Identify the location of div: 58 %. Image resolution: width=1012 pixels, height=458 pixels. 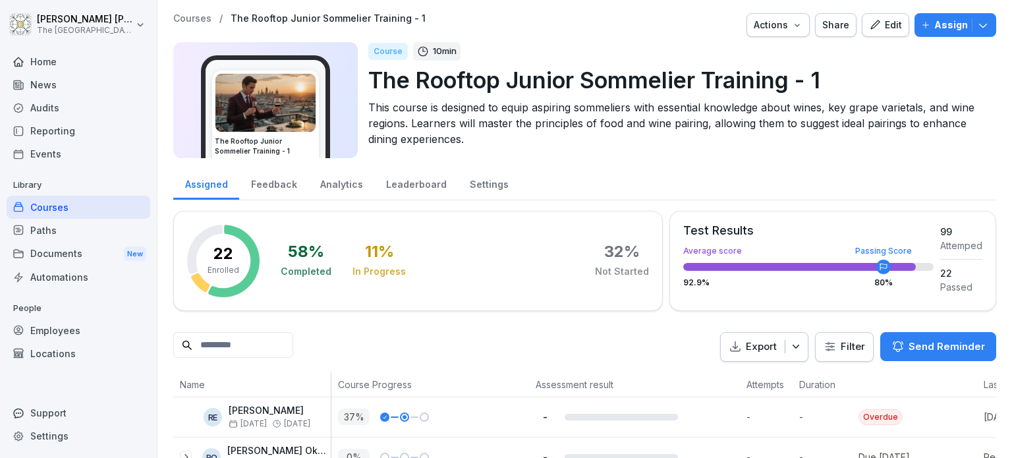
(306, 252).